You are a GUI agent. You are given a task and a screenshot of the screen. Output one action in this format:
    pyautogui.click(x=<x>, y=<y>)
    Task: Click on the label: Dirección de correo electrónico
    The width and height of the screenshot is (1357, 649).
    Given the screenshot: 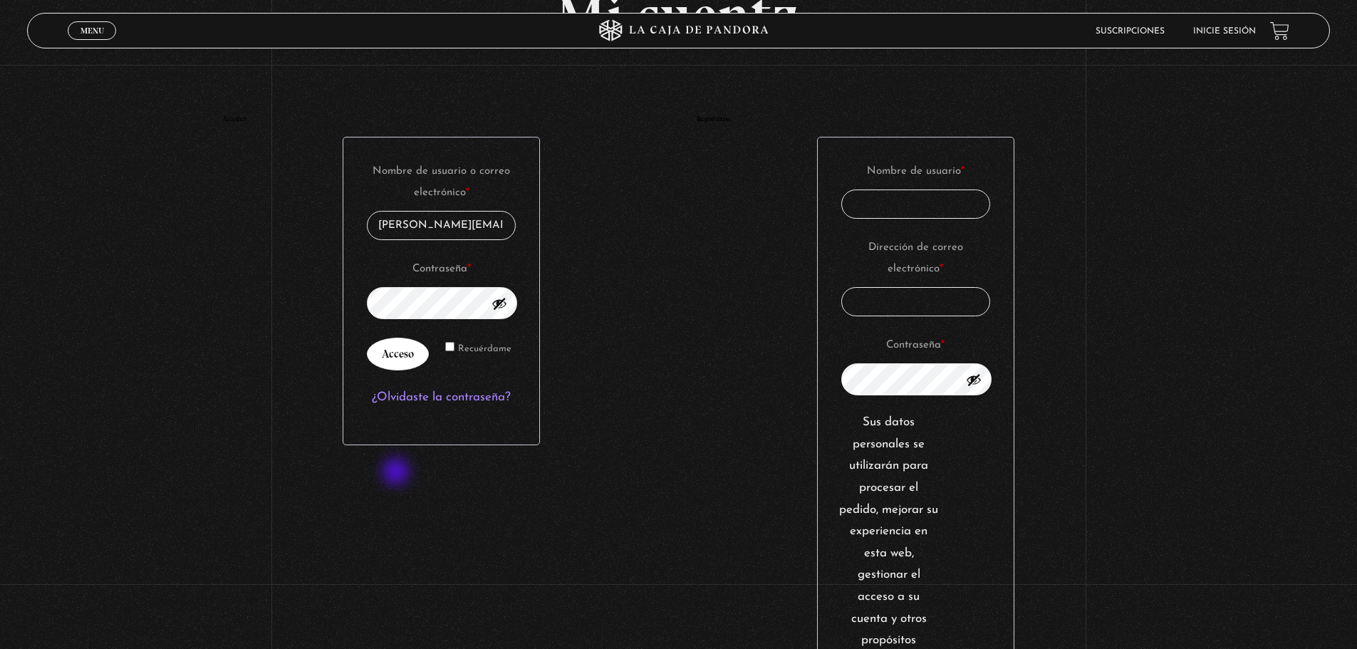 What is the action you would take?
    pyautogui.click(x=916, y=259)
    